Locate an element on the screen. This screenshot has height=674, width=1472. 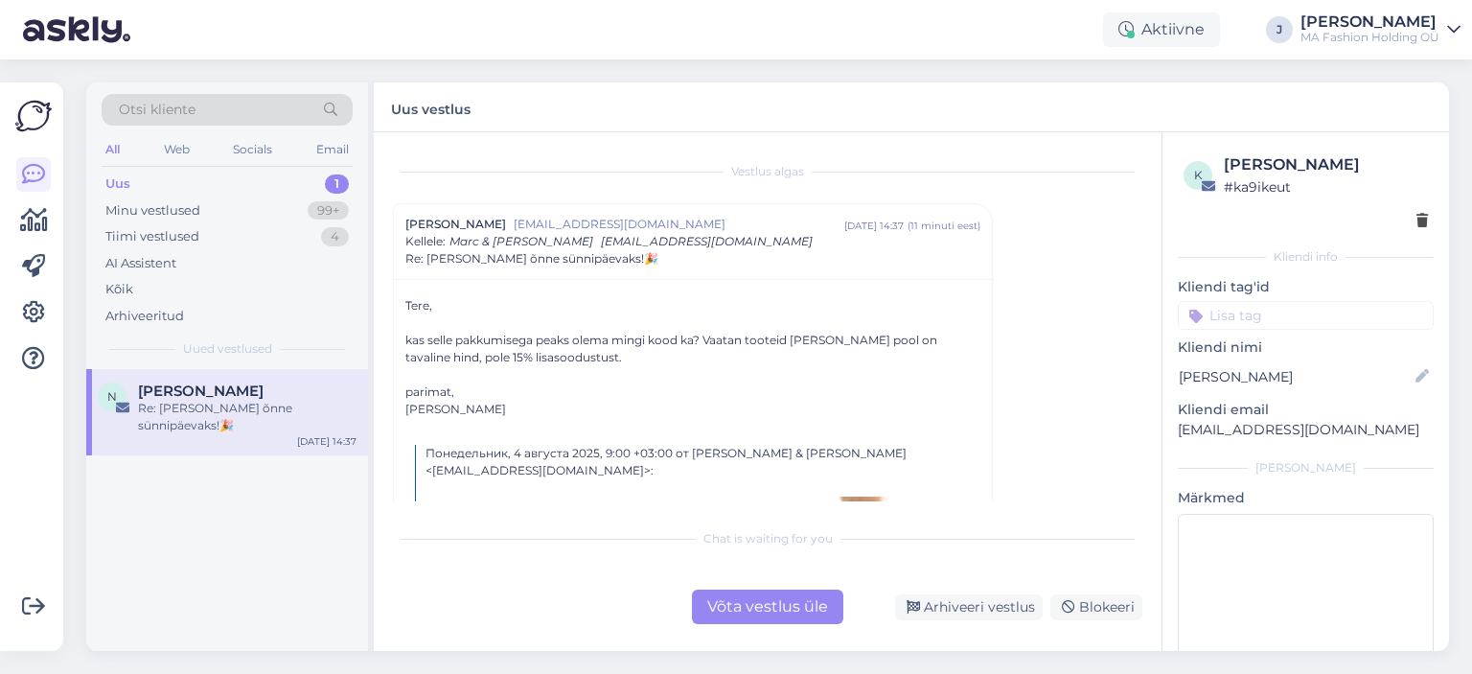
div: MA Fashion Holding OÜ is located at coordinates (1369, 37).